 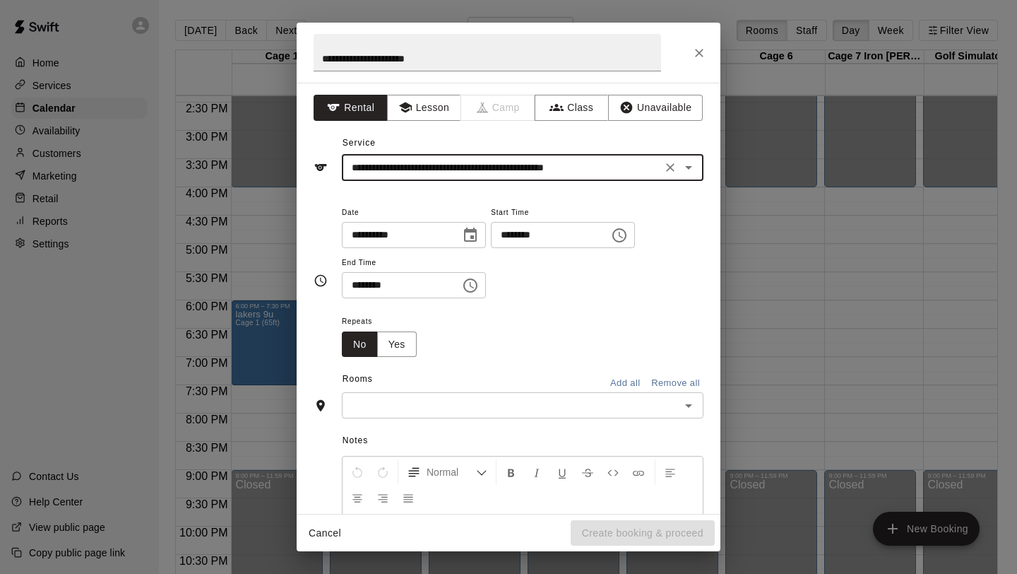 What do you see at coordinates (357, 497) in the screenshot?
I see `button: Center Align` at bounding box center [357, 497].